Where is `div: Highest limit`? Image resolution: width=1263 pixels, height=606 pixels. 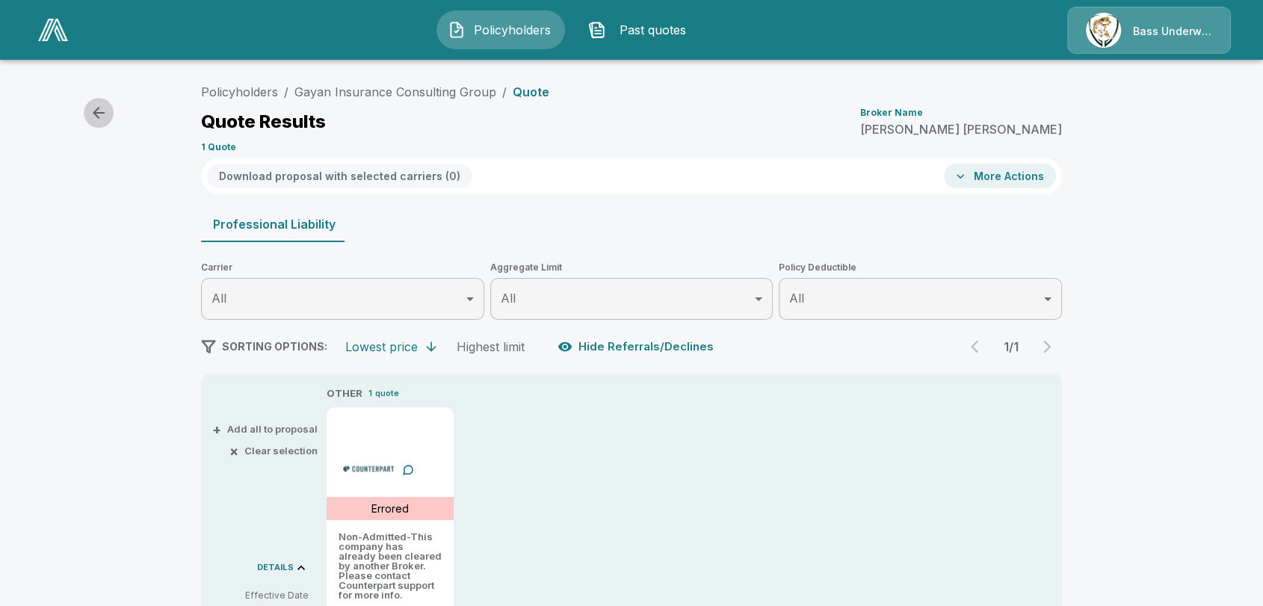 div: Highest limit is located at coordinates (490, 347).